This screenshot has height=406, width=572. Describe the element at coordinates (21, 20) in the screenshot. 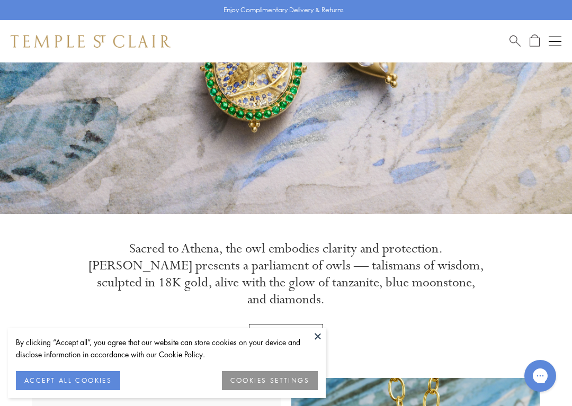

I see `button: Gorgias live chat` at that location.